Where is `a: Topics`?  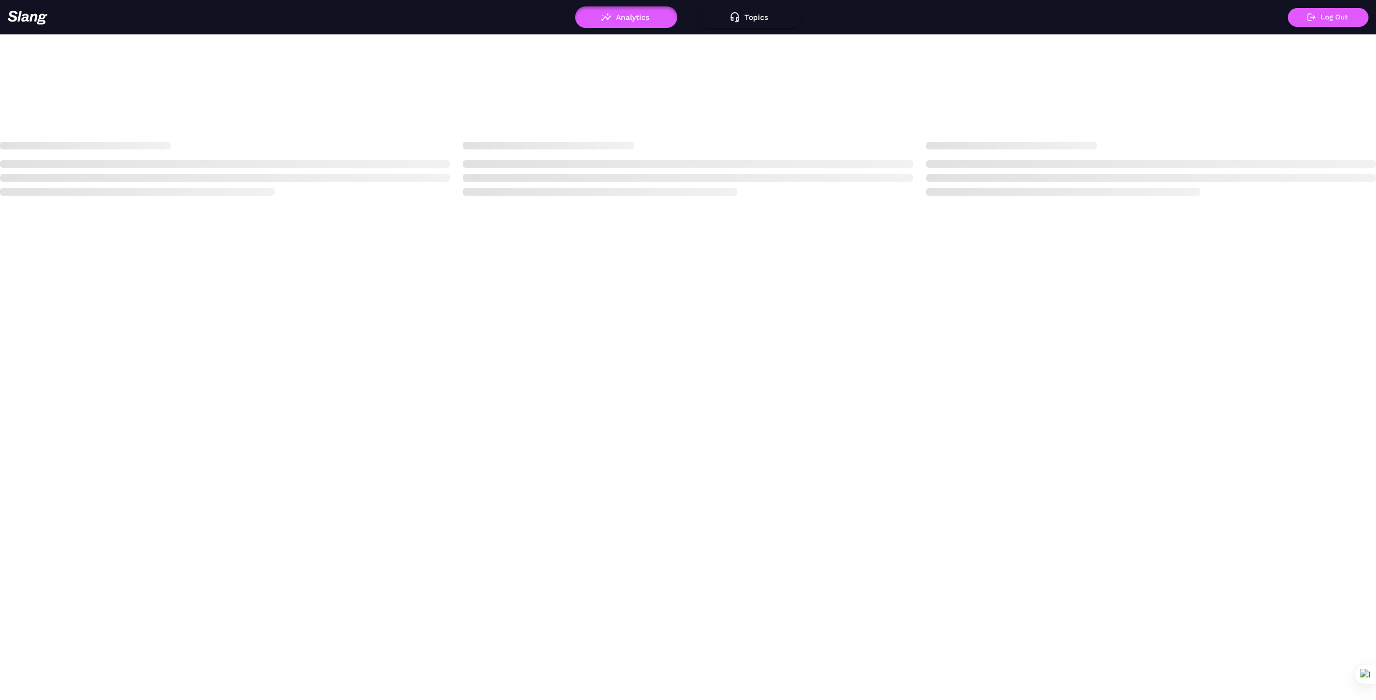 a: Topics is located at coordinates (750, 17).